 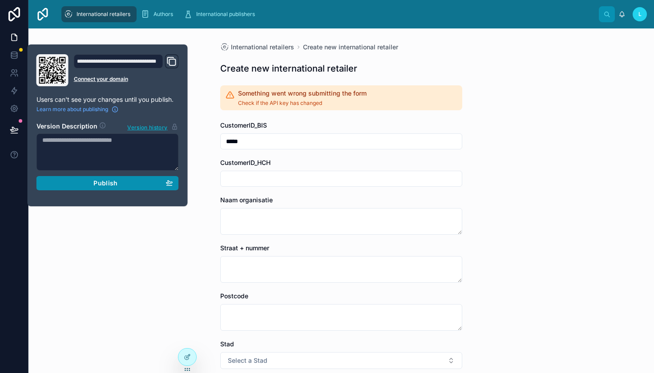 What do you see at coordinates (302, 93) in the screenshot?
I see `h2: Something went wrong submitting the form` at bounding box center [302, 93].